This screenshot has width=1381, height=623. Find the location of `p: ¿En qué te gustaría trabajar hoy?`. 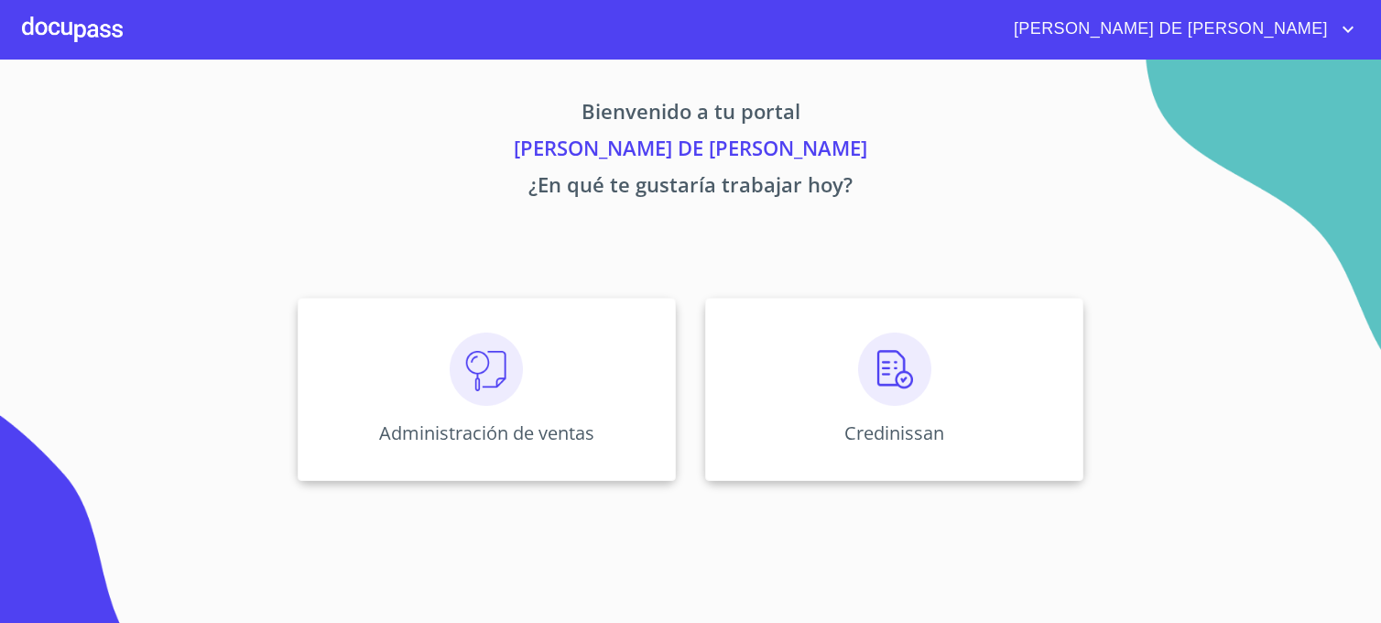

p: ¿En qué te gustaría trabajar hoy? is located at coordinates (690, 188).